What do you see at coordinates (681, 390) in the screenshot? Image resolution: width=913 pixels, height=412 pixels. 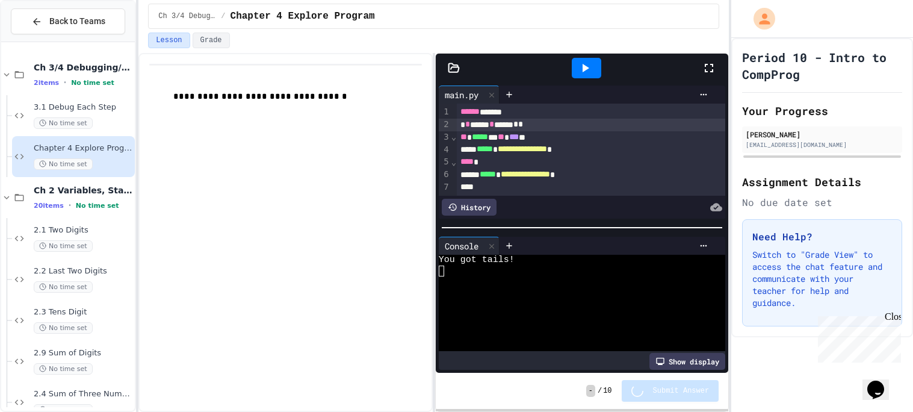 I see `span: Submit Answer` at bounding box center [681, 390].